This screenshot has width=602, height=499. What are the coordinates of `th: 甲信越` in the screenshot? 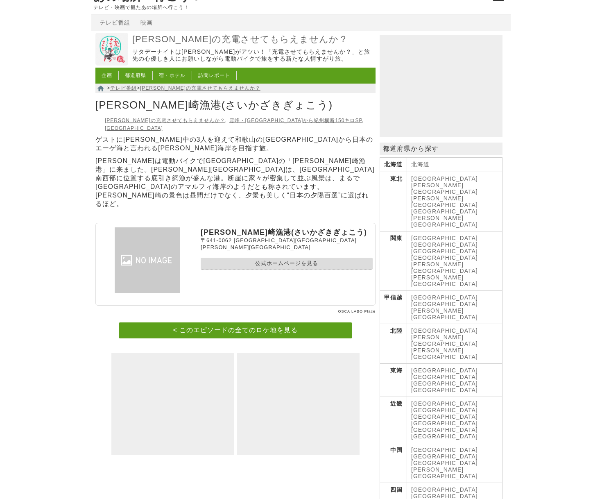 It's located at (393, 307).